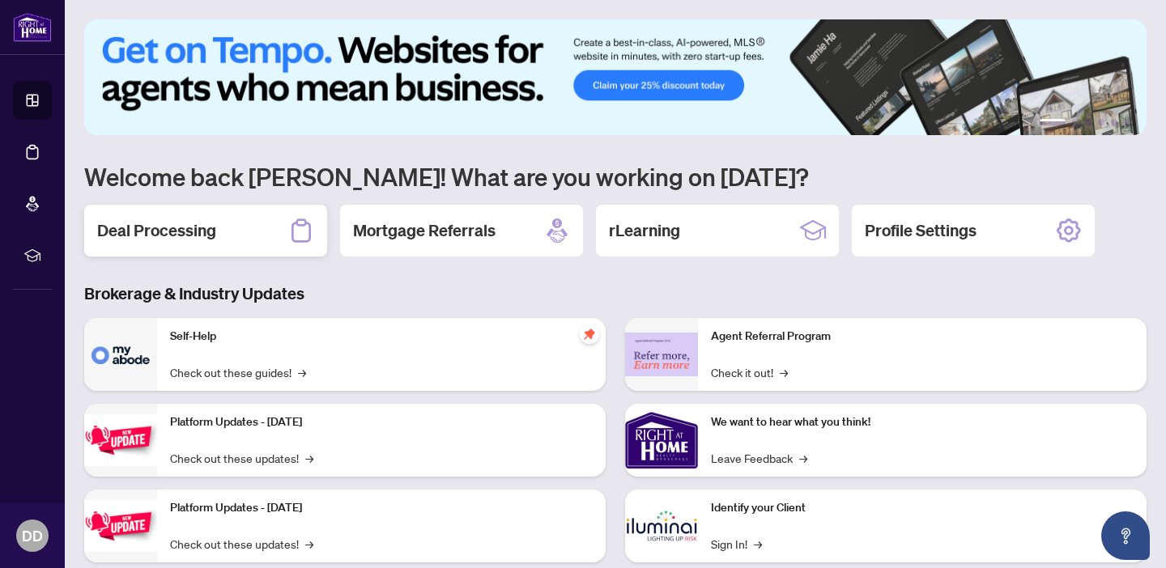 The image size is (1166, 568). Describe the element at coordinates (1127, 122) in the screenshot. I see `button: 6` at that location.